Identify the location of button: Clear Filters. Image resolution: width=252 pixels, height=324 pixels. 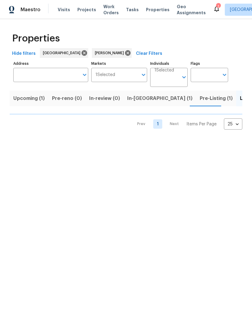
(149, 54).